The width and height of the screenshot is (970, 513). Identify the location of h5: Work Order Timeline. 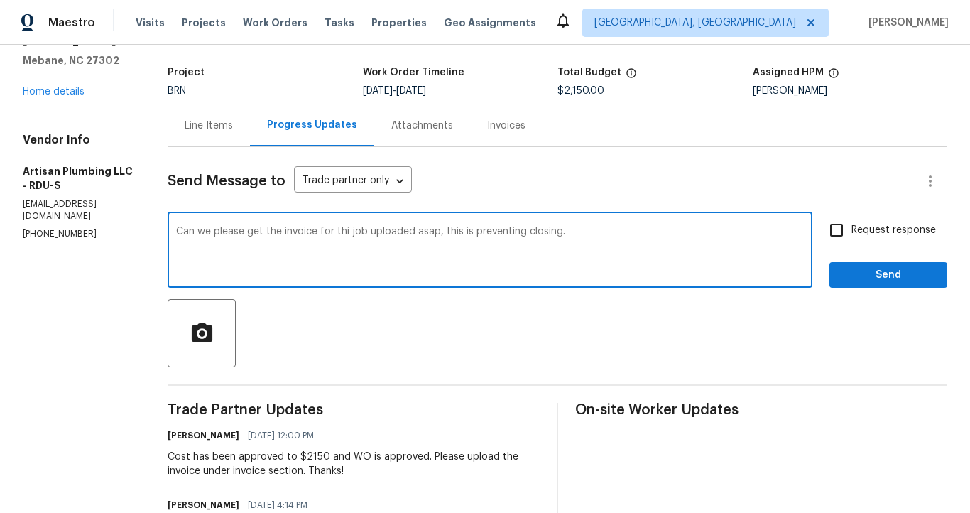
(413, 72).